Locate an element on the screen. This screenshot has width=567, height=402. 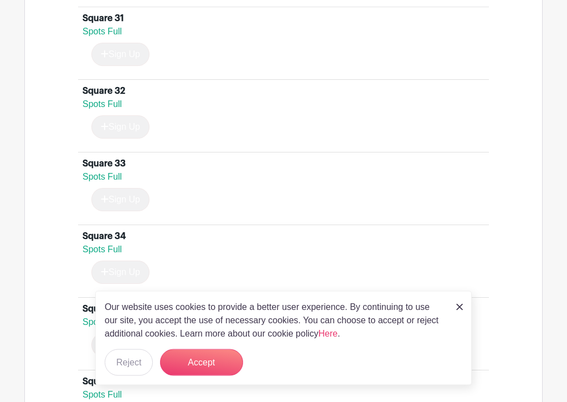
a: Here is located at coordinates (328, 333).